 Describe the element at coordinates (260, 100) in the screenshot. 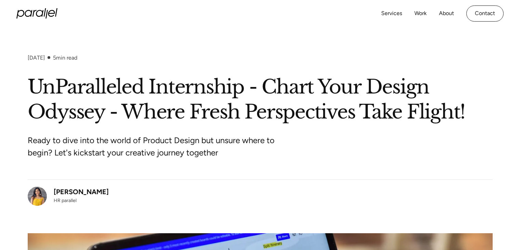

I see `h1: UnParalleled Internship - Chart Your Design Odyssey - Where Fresh Perspectives Take Flight!` at that location.